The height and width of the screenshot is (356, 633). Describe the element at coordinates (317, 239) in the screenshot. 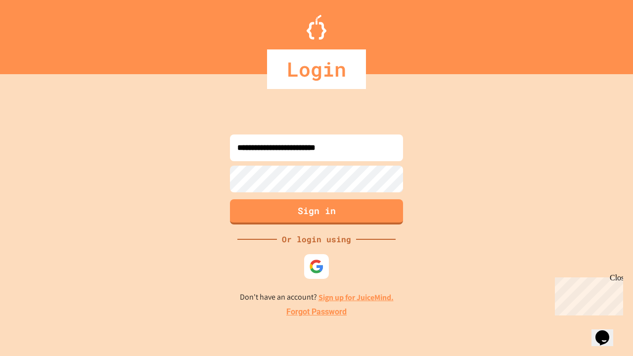

I see `div: Or login using` at that location.